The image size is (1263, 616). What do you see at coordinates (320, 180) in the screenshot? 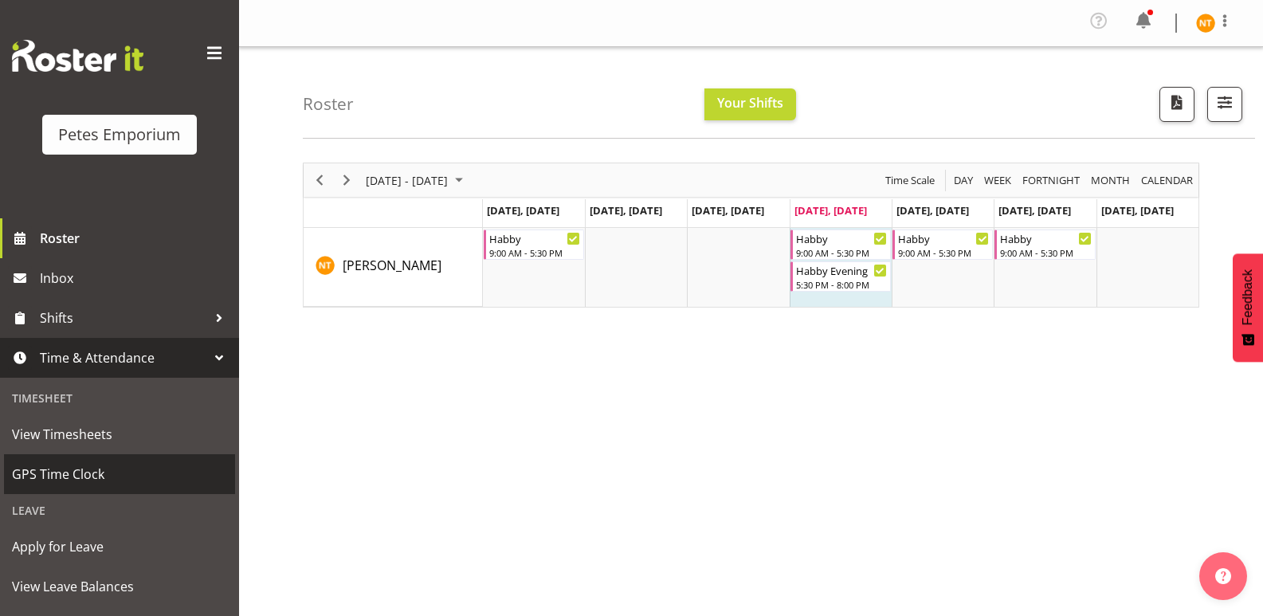
I see `button: Previous` at bounding box center [320, 180].